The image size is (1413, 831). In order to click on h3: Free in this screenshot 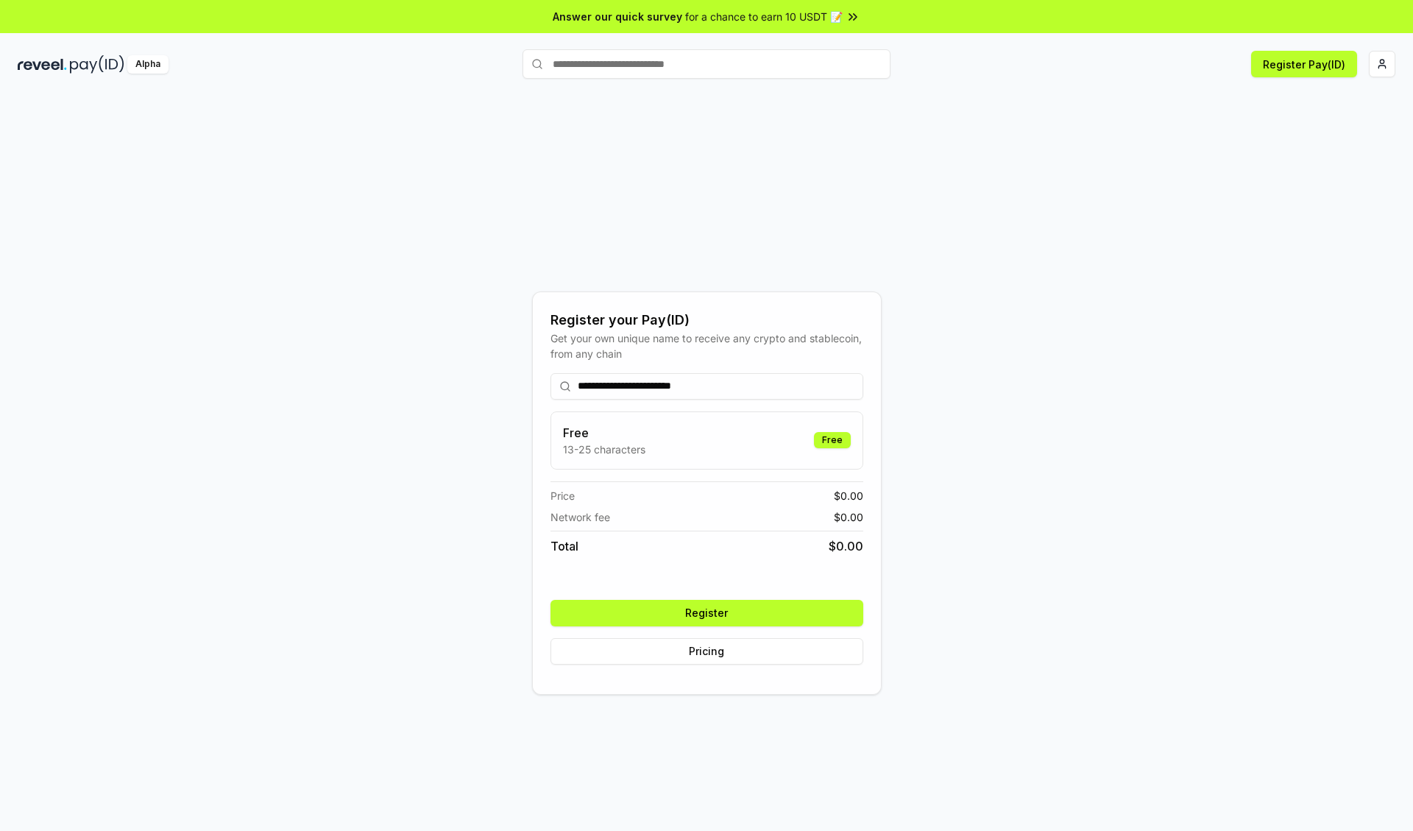, I will do `click(604, 433)`.